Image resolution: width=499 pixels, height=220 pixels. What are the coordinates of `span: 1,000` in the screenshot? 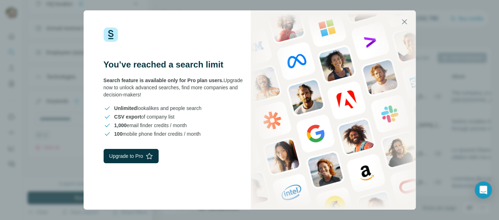 It's located at (120, 125).